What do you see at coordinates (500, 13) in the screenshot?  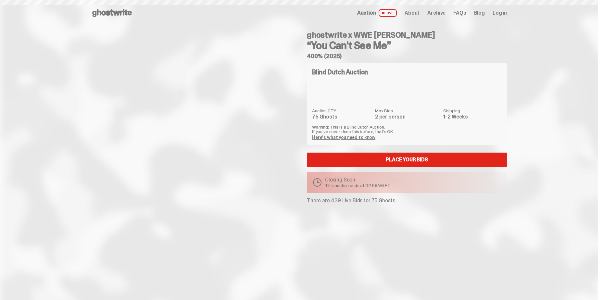 I see `a: Log in` at bounding box center [500, 13].